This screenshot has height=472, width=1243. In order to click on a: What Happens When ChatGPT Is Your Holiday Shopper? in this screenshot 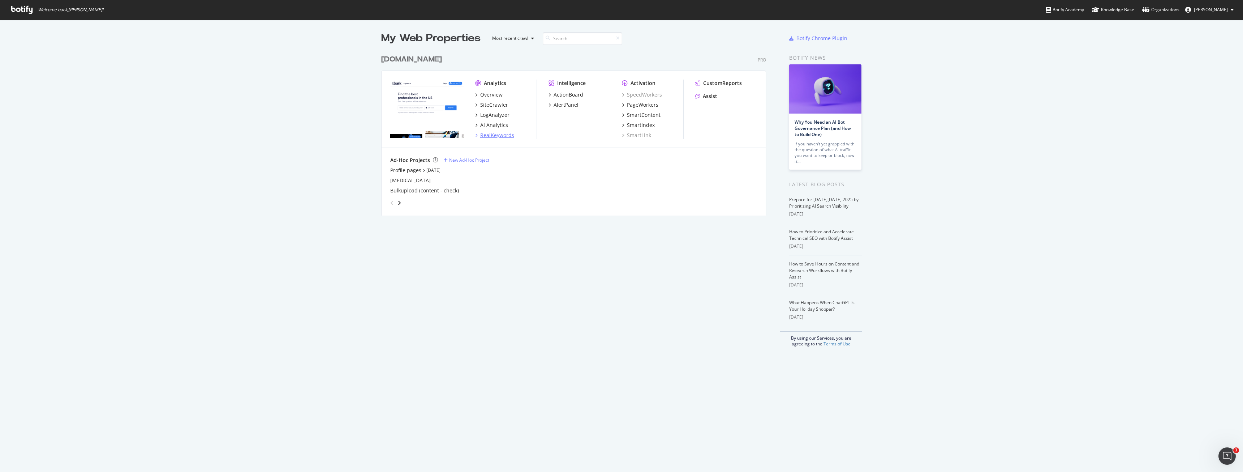, I will do `click(822, 305)`.